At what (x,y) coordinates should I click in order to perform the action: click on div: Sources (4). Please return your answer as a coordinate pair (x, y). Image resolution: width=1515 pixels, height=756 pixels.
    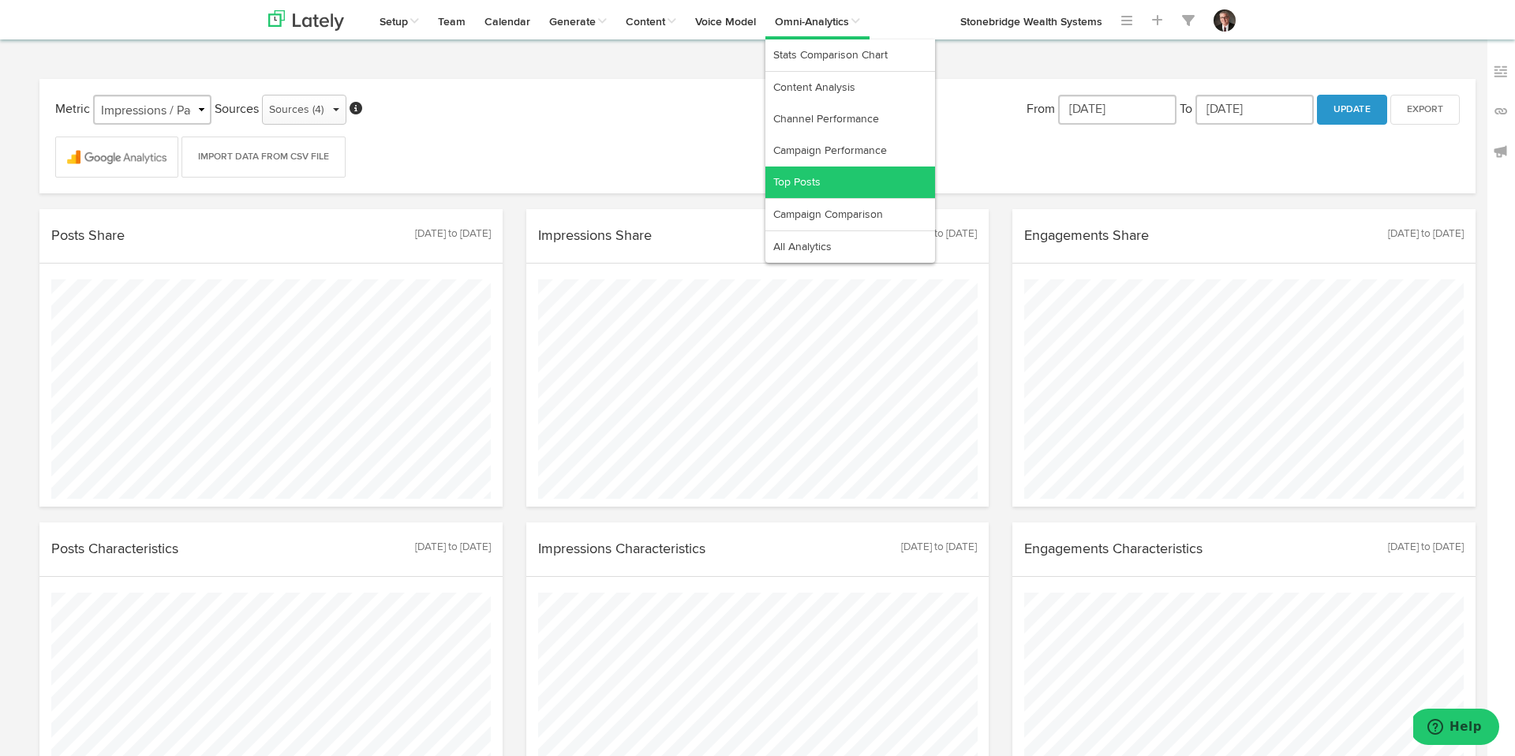
    Looking at the image, I should click on (304, 110).